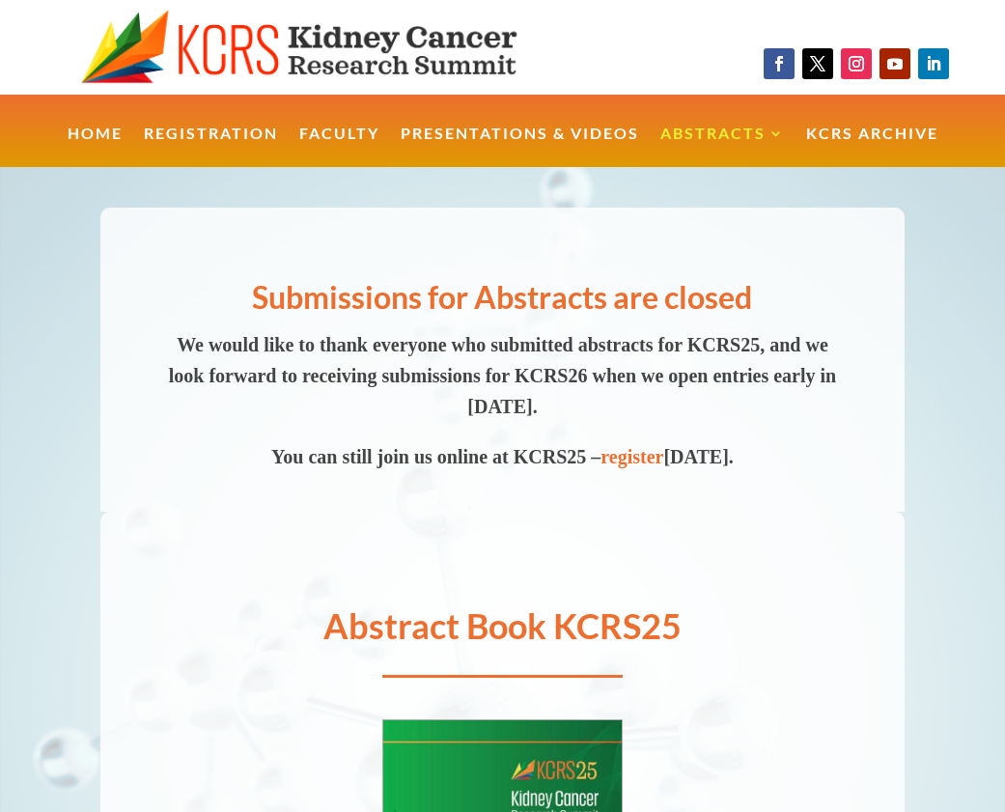 Image resolution: width=1005 pixels, height=812 pixels. Describe the element at coordinates (339, 147) in the screenshot. I see `a: Faculty` at that location.